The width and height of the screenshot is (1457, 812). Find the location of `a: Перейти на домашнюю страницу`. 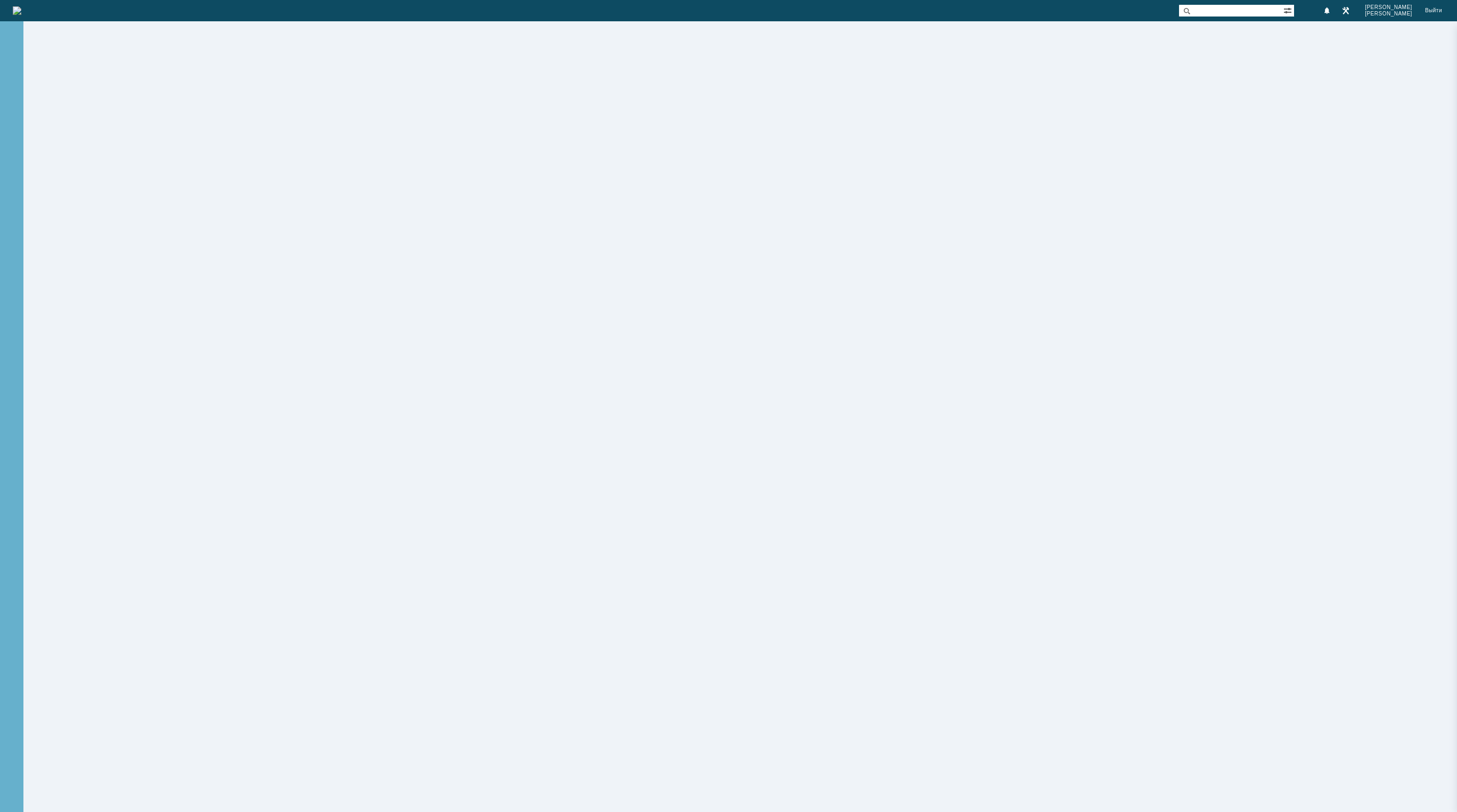

a: Перейти на домашнюю страницу is located at coordinates (17, 11).